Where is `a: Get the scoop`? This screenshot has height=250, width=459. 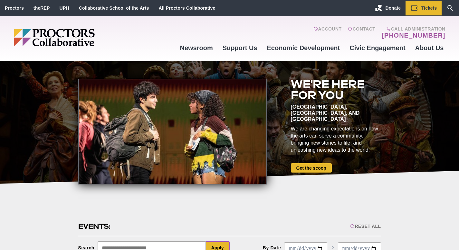 a: Get the scoop is located at coordinates (311, 168).